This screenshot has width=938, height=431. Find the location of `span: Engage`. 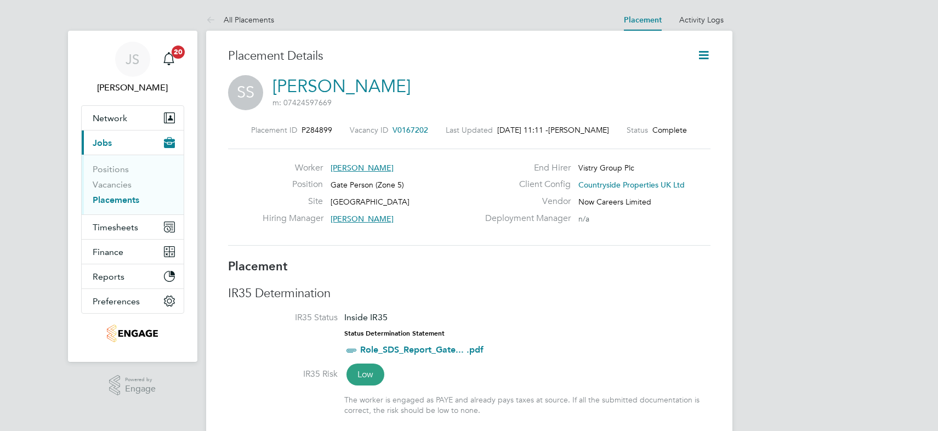

span: Engage is located at coordinates (140, 388).